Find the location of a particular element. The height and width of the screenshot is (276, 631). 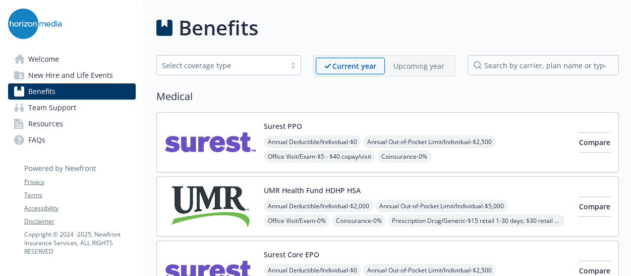

h2: Medical is located at coordinates (388, 96).